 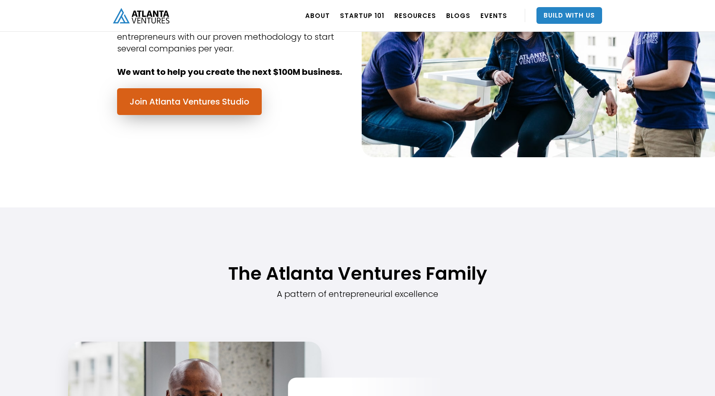 What do you see at coordinates (415, 15) in the screenshot?
I see `a: RESOURCES` at bounding box center [415, 15].